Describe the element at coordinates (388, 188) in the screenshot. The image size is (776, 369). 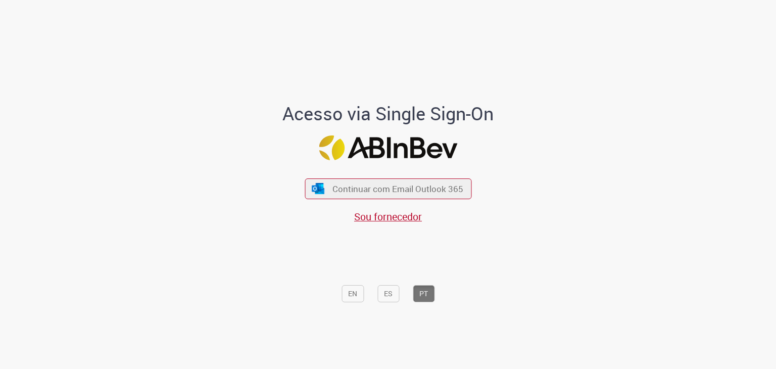
I see `button: ícone Azure/Microsoft 360 Continuar com Email Outlook 365` at that location.